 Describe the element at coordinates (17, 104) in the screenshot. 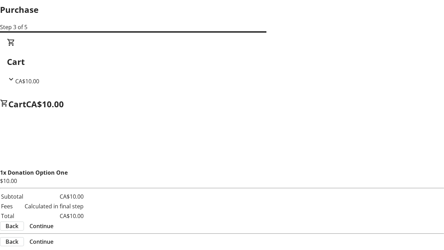

I see `span: Cart` at that location.